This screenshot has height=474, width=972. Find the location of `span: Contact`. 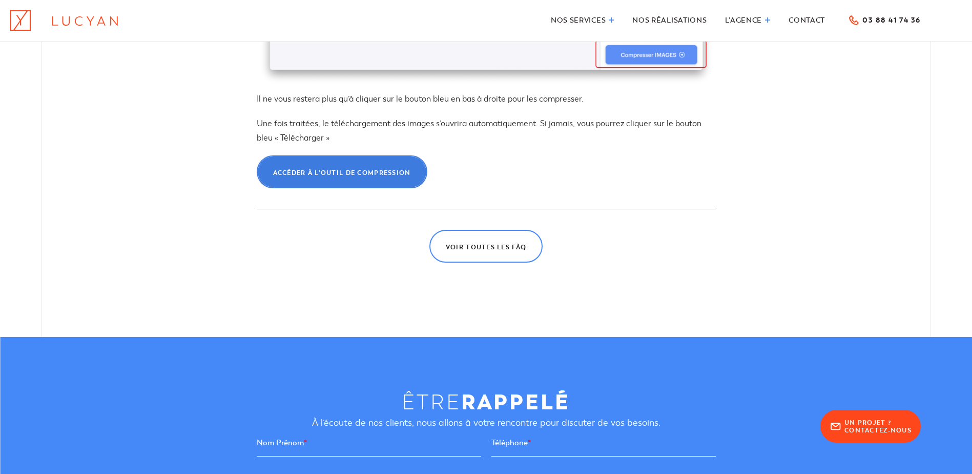

span: Contact is located at coordinates (807, 20).